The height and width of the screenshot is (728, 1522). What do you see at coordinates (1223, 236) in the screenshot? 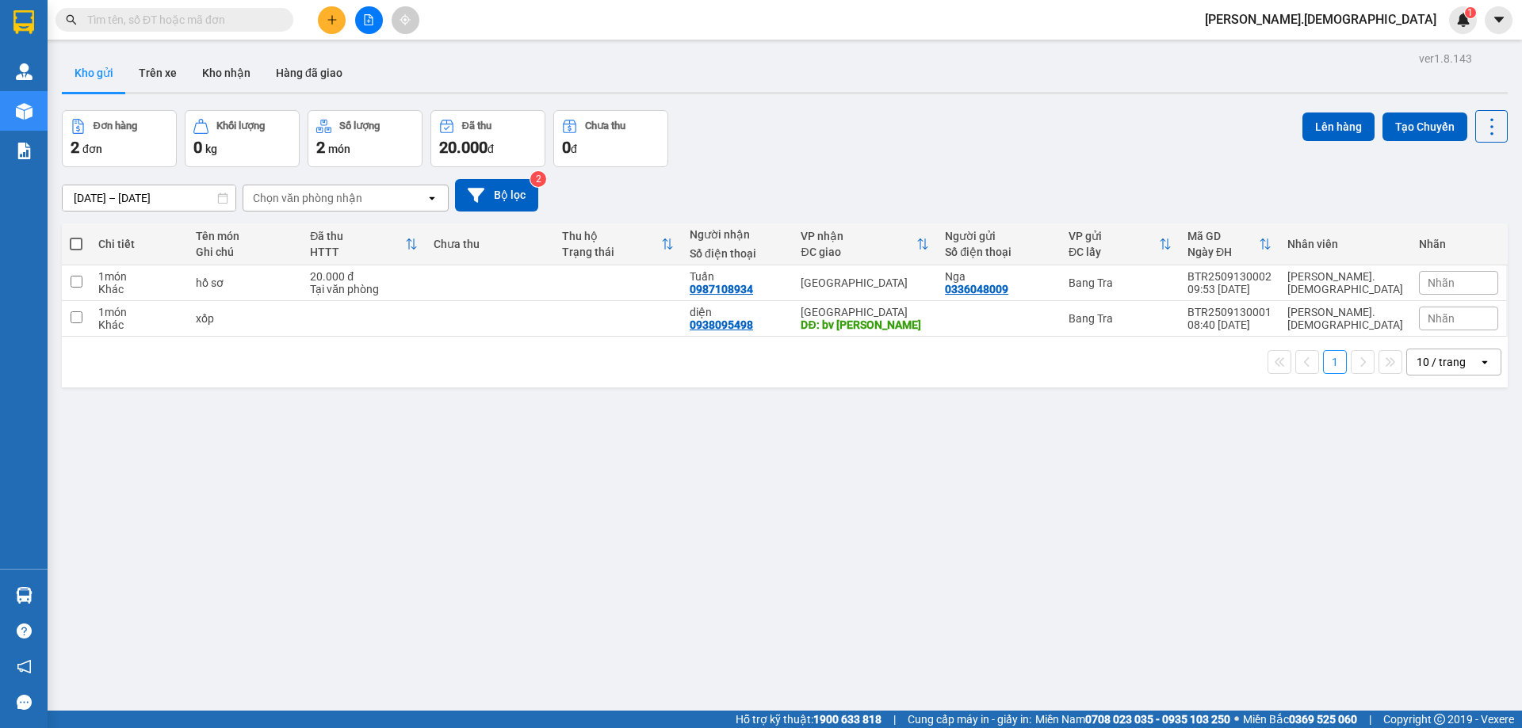
I see `div: Mã GD` at bounding box center [1223, 236].